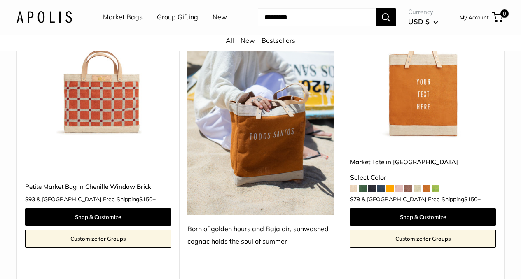 This screenshot has height=279, width=521. Describe the element at coordinates (44, 17) in the screenshot. I see `img: Apolis` at that location.